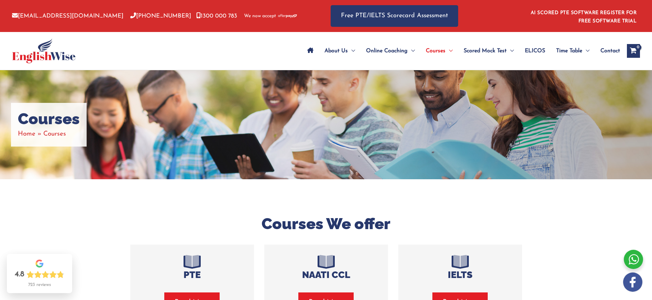  Describe the element at coordinates (260, 16) in the screenshot. I see `span: We now accept` at that location.